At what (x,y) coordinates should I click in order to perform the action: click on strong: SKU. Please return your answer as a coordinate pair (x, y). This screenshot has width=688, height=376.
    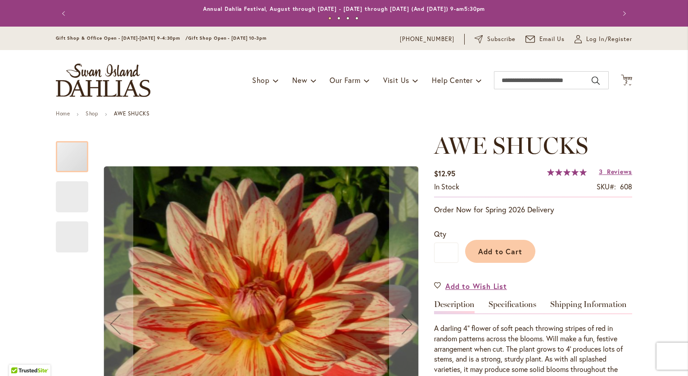
    Looking at the image, I should click on (606, 186).